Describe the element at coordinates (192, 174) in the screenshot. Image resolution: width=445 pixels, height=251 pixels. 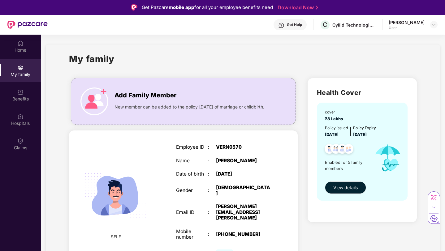
I see `div: Date of birth` at that location.